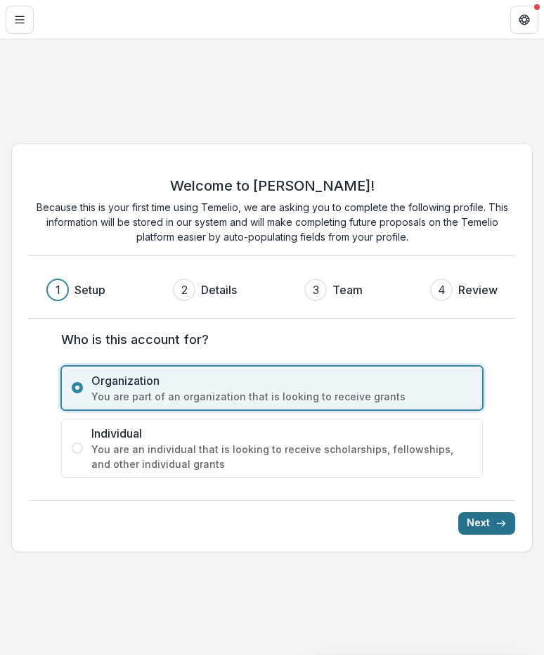 The image size is (544, 655). Describe the element at coordinates (442, 290) in the screenshot. I see `div: 4` at that location.